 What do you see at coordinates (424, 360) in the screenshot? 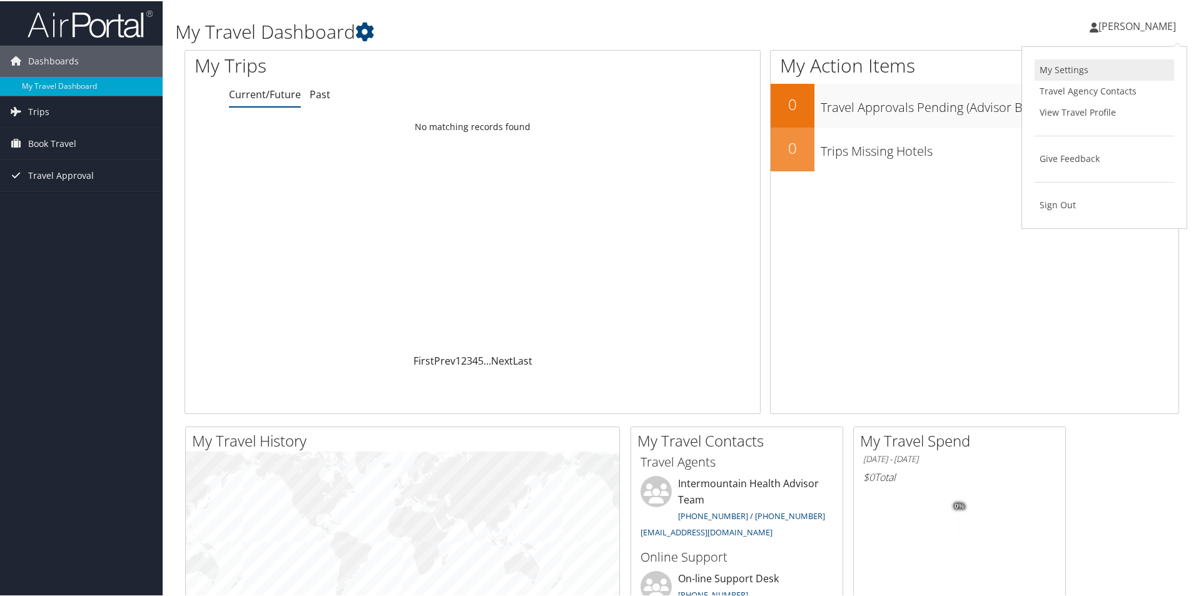
I see `a: First` at bounding box center [424, 360].